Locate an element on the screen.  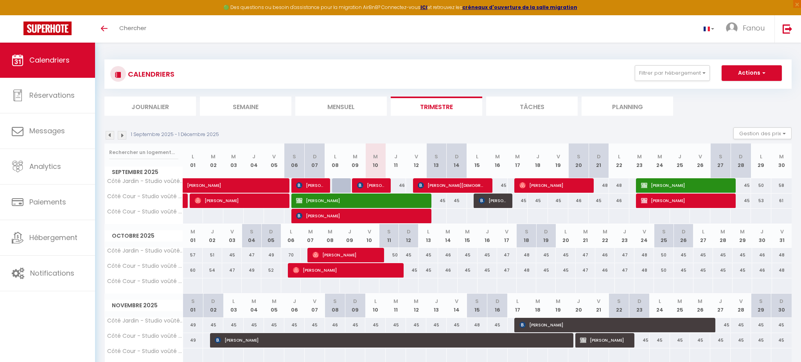
div: 52 is located at coordinates (271, 270).